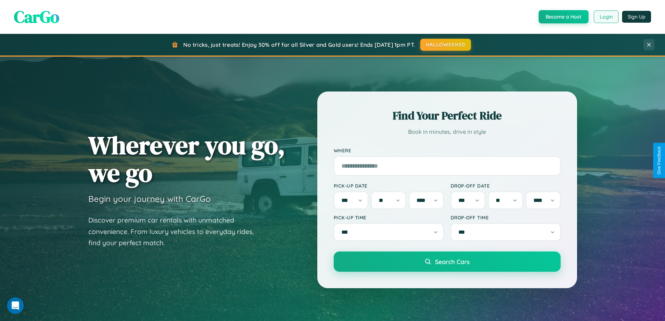  What do you see at coordinates (563, 17) in the screenshot?
I see `button: Become a Host` at bounding box center [563, 17].